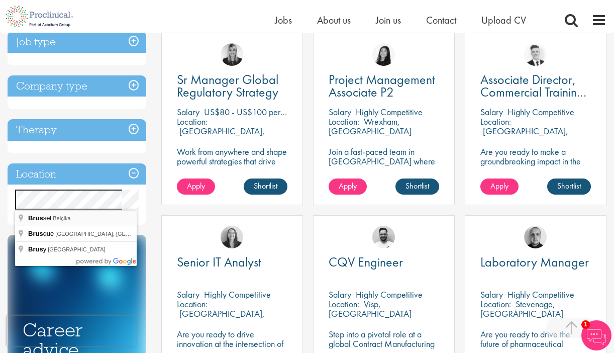 This screenshot has width=614, height=353. I want to click on span: Laboratory Manager, so click(535, 262).